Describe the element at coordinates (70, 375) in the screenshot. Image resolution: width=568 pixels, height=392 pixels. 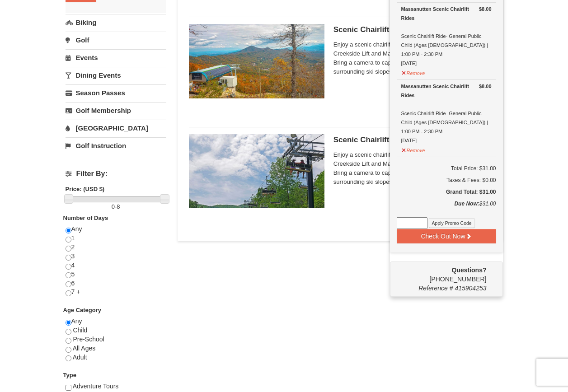
I see `strong: Type` at that location.